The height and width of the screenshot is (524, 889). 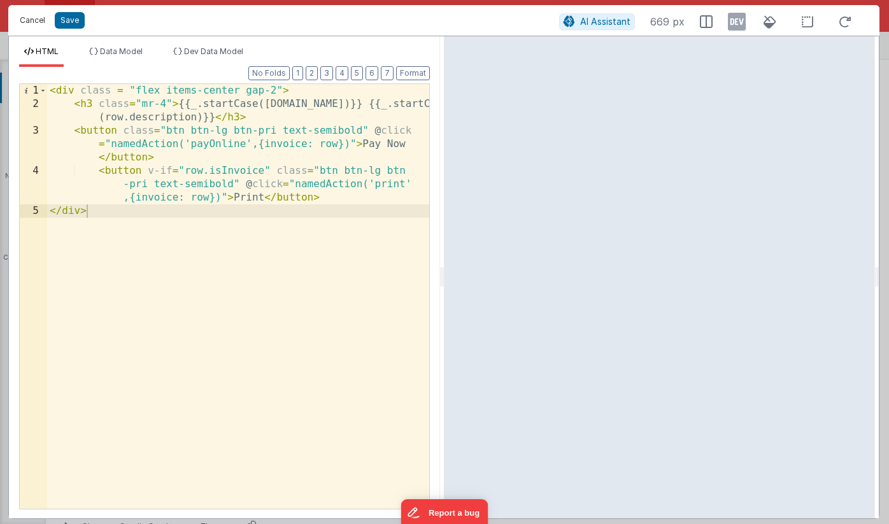 I want to click on button: 2, so click(x=311, y=73).